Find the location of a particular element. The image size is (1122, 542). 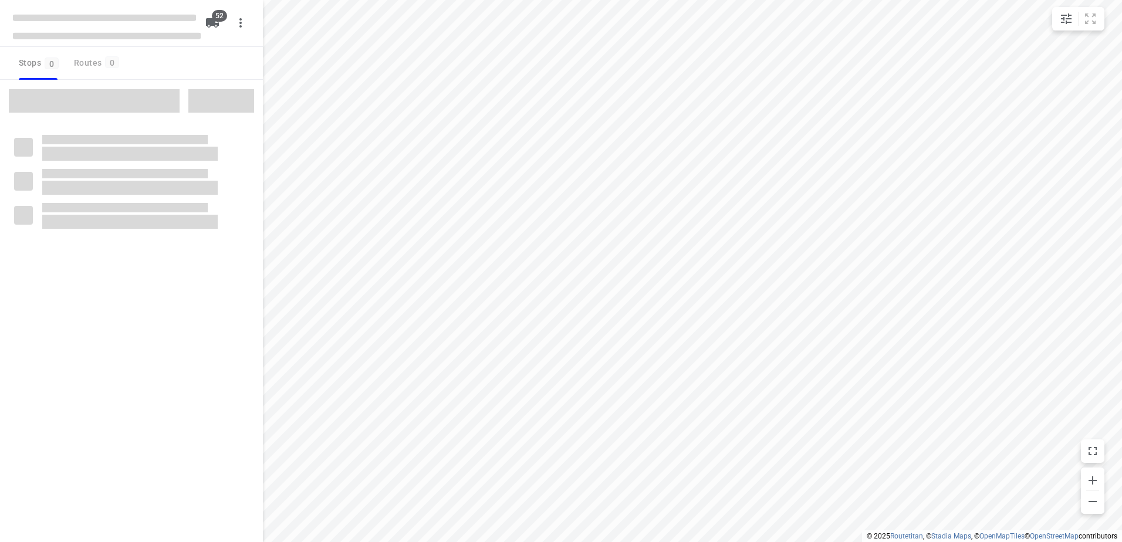

div: small contained button group is located at coordinates (1078, 19).